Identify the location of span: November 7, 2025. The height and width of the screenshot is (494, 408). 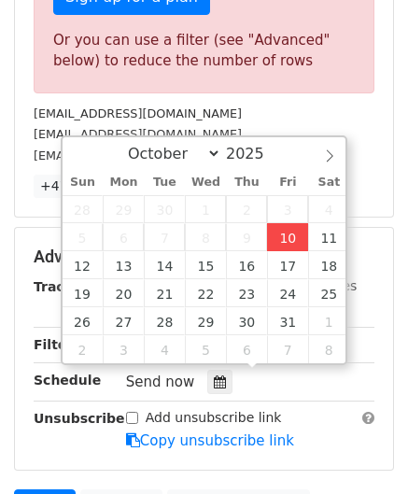
(288, 349).